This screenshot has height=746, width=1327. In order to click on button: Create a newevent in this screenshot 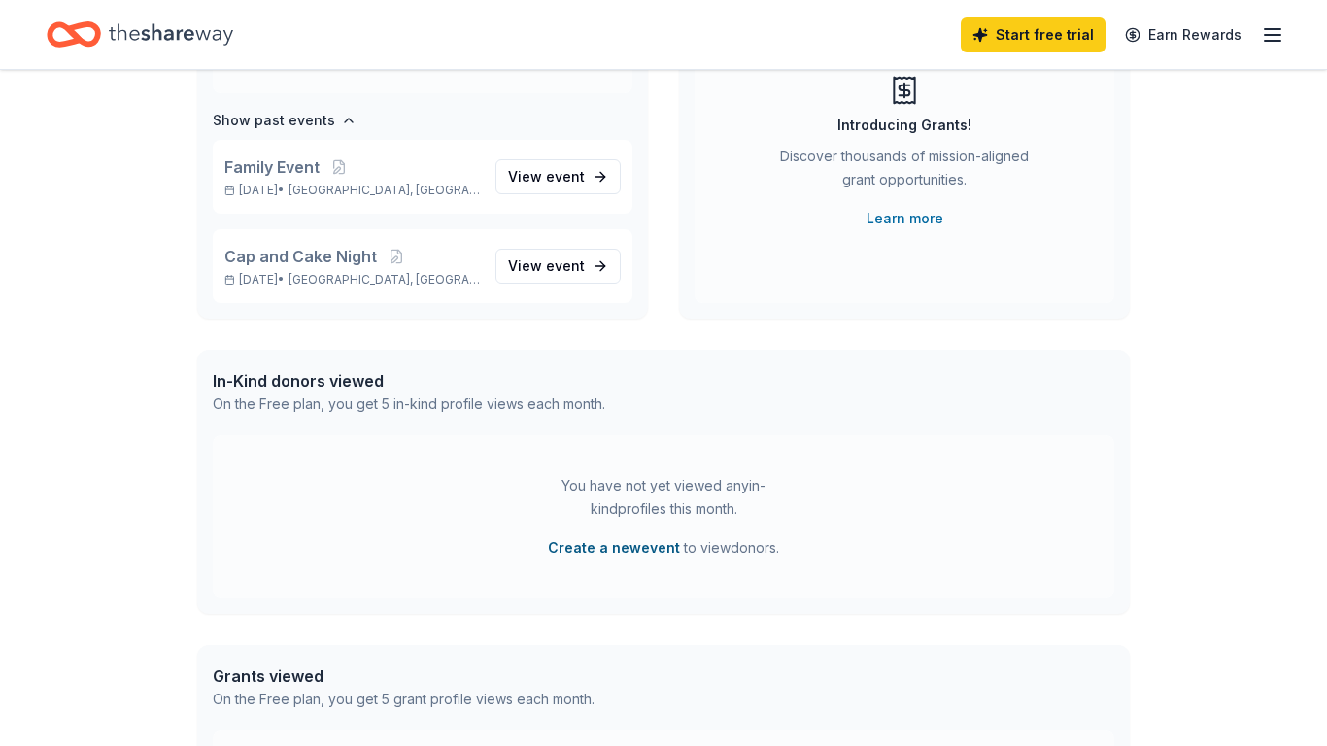, I will do `click(614, 548)`.